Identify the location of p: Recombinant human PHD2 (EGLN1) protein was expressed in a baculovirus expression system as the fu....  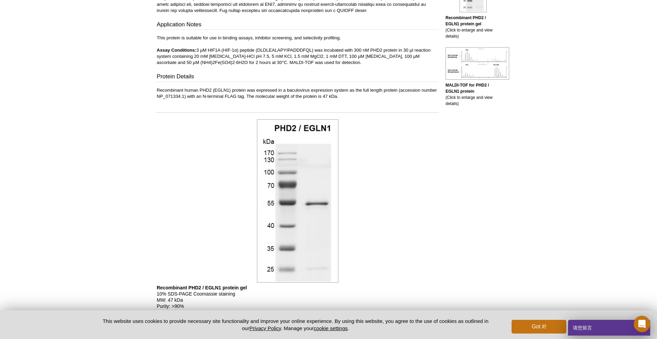
(298, 93).